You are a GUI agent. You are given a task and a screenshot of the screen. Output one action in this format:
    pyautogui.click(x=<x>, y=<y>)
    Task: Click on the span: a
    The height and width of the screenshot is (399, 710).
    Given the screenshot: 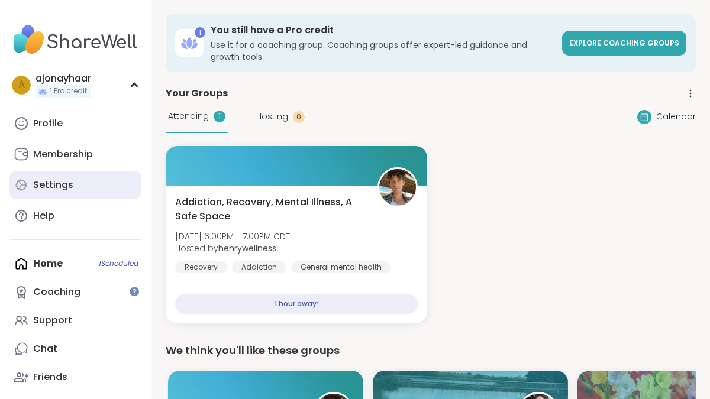 What is the action you would take?
    pyautogui.click(x=21, y=85)
    